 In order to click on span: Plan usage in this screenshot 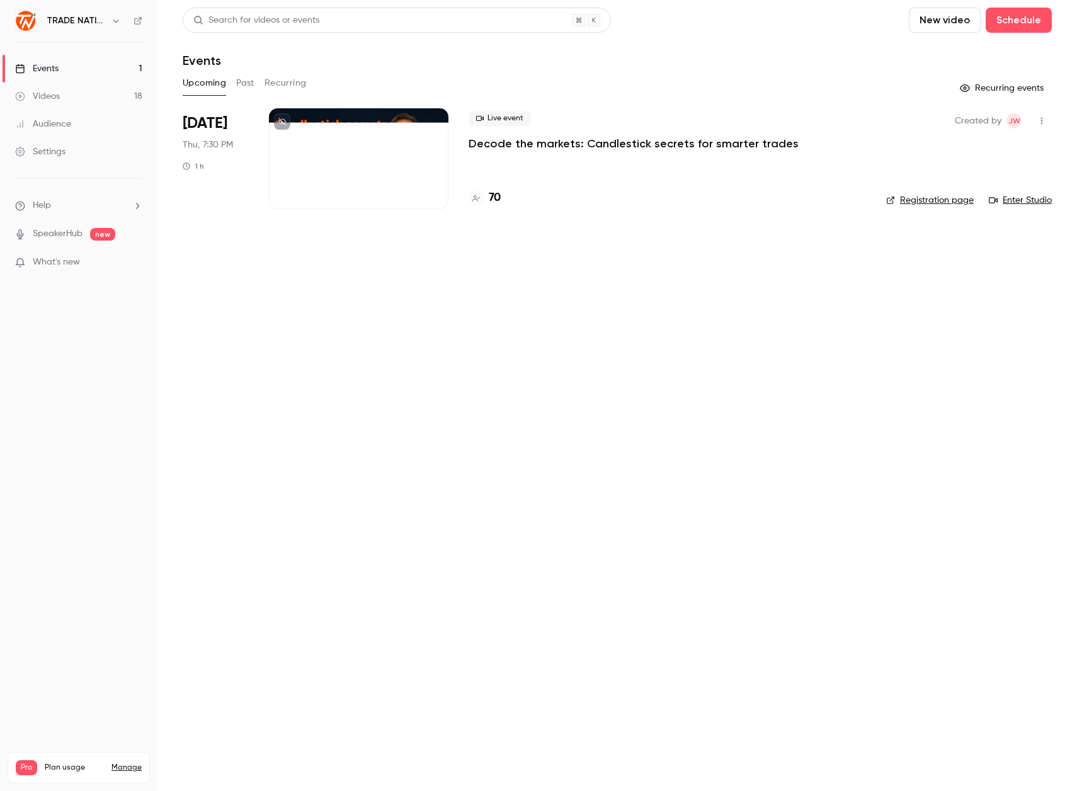, I will do `click(74, 768)`.